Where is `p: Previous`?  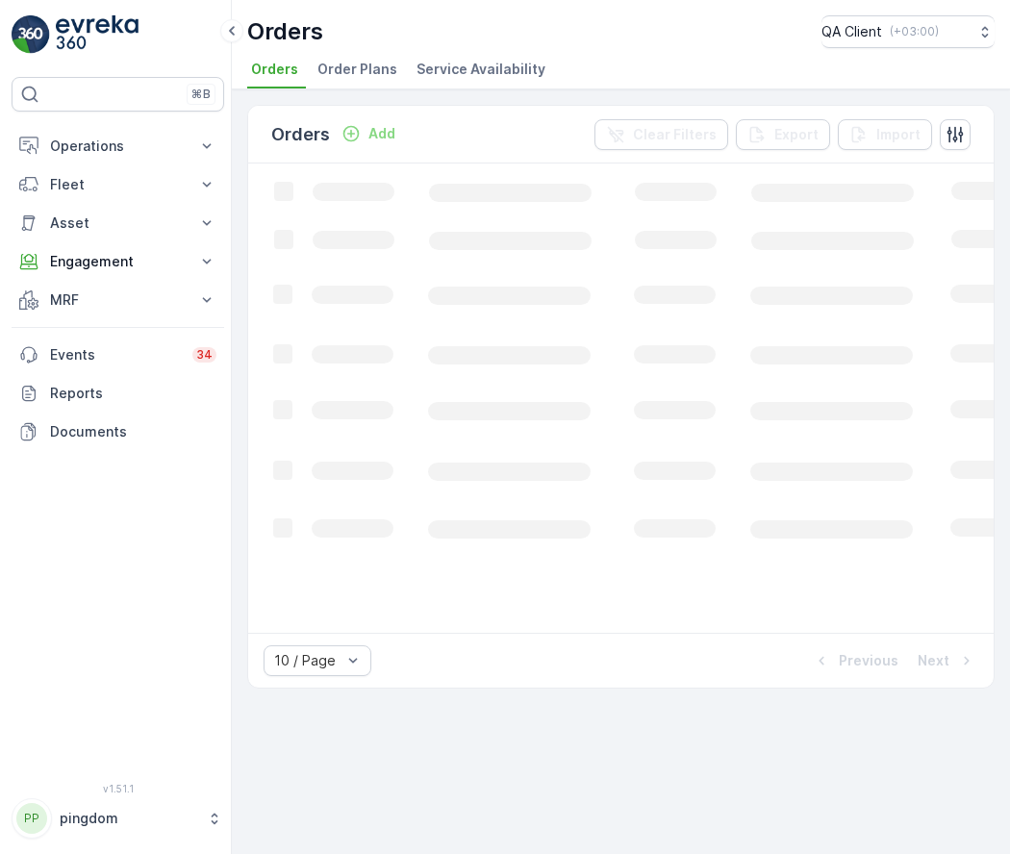 p: Previous is located at coordinates (869, 661).